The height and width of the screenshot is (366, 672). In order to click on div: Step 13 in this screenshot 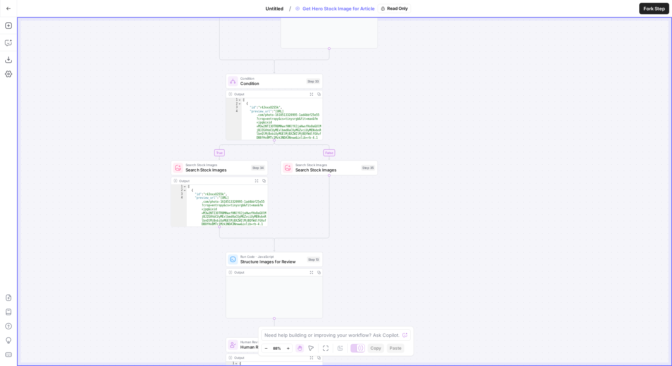, I will do `click(313, 259)`.